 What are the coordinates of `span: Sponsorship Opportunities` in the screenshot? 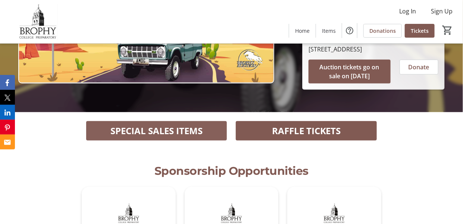 It's located at (232, 171).